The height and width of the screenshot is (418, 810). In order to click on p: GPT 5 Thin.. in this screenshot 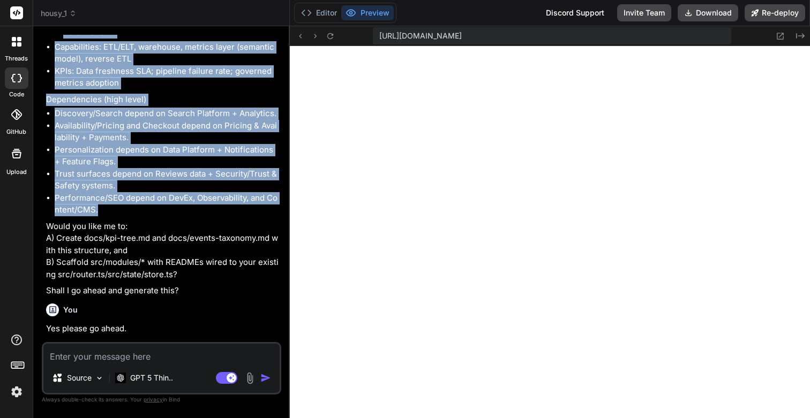, I will do `click(152, 378)`.